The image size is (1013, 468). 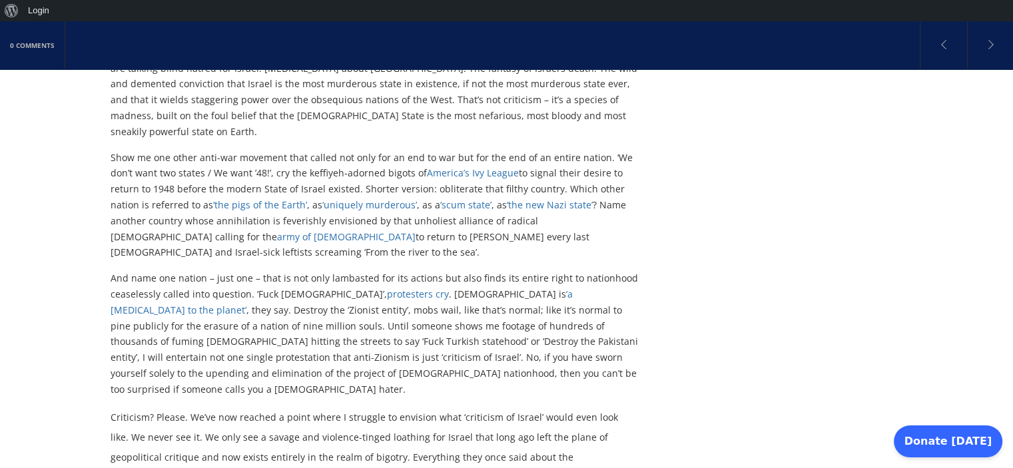 What do you see at coordinates (473, 172) in the screenshot?
I see `a: America’s Ivy League` at bounding box center [473, 172].